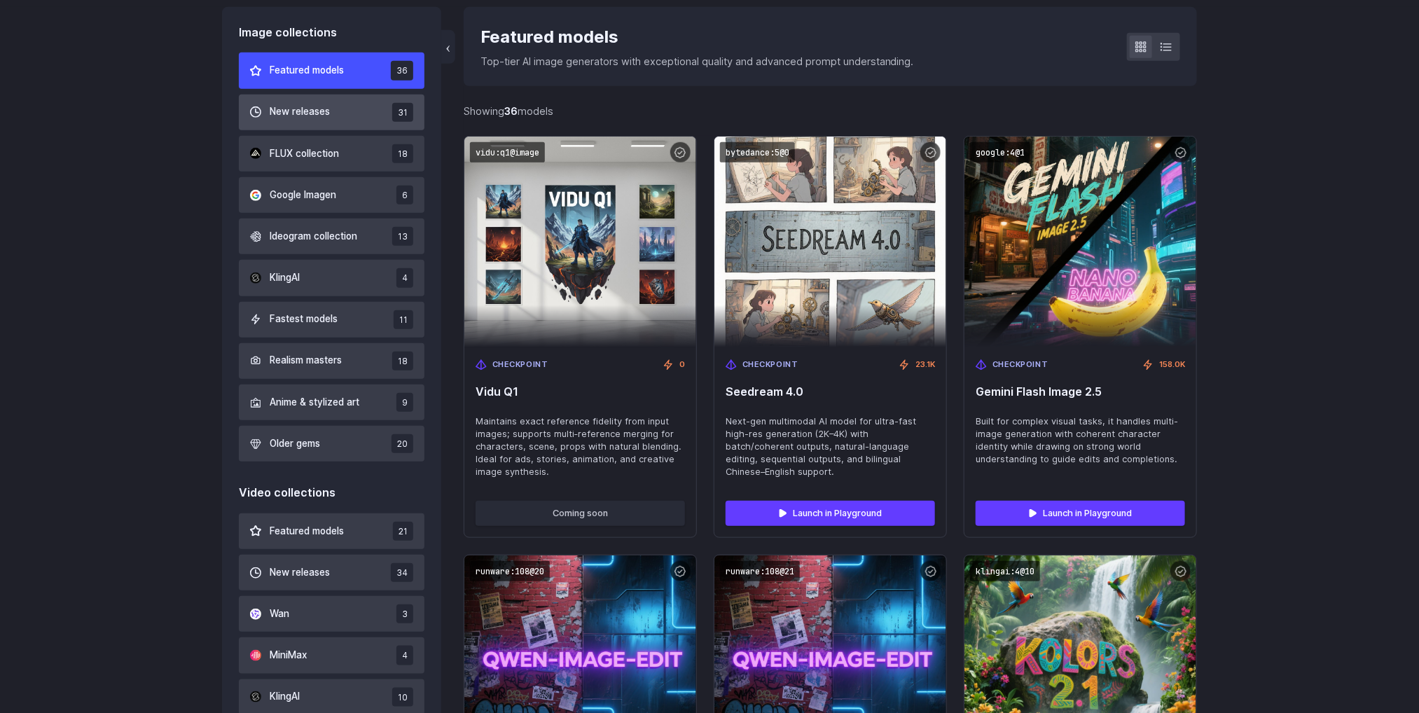  Describe the element at coordinates (697, 37) in the screenshot. I see `div: Featured models` at that location.